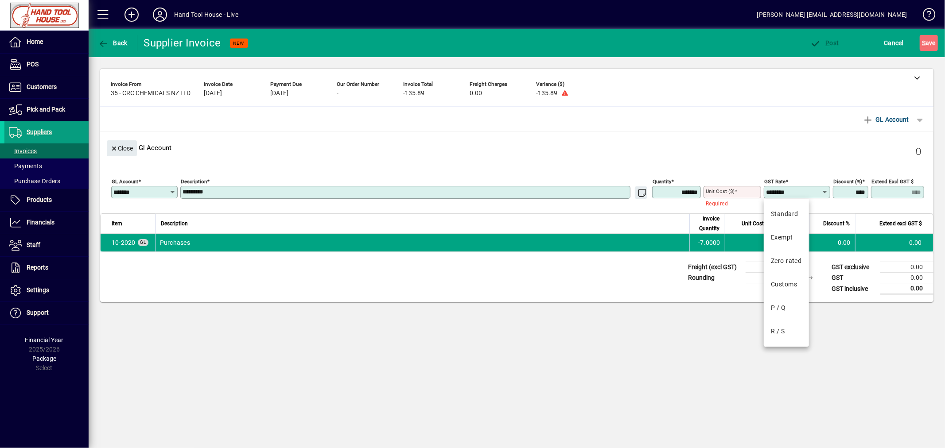 Image resolution: width=945 pixels, height=448 pixels. What do you see at coordinates (47, 181) in the screenshot?
I see `a: Purchase Orders` at bounding box center [47, 181].